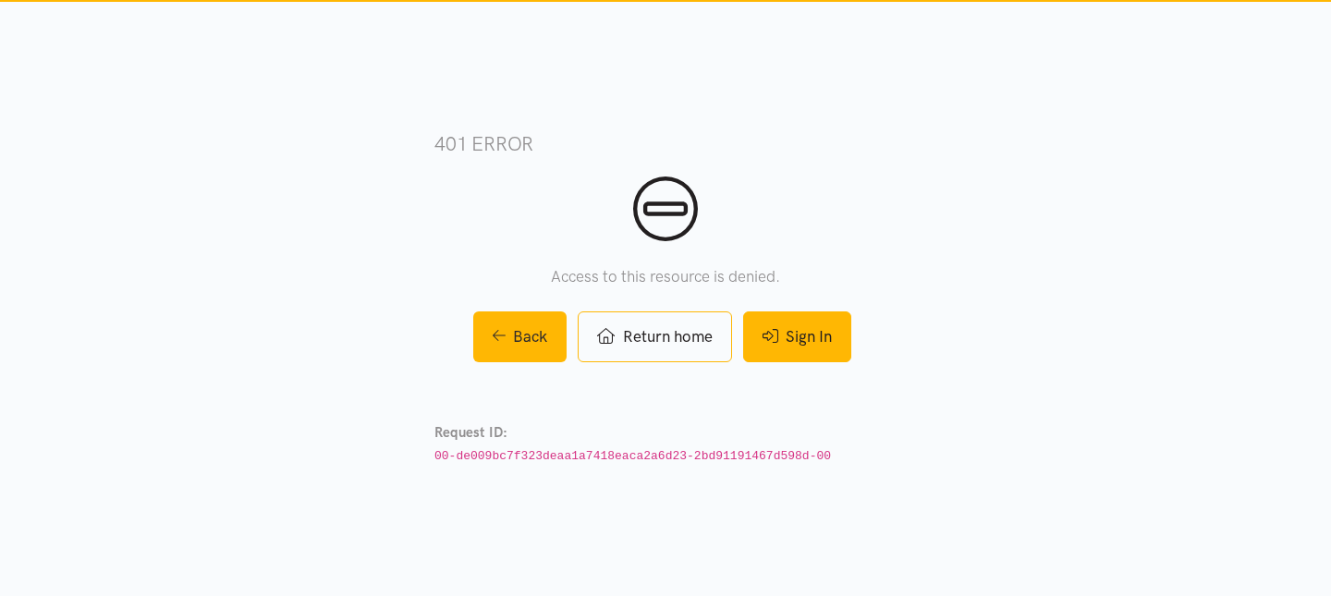 Image resolution: width=1331 pixels, height=596 pixels. I want to click on strong: Request ID:, so click(470, 433).